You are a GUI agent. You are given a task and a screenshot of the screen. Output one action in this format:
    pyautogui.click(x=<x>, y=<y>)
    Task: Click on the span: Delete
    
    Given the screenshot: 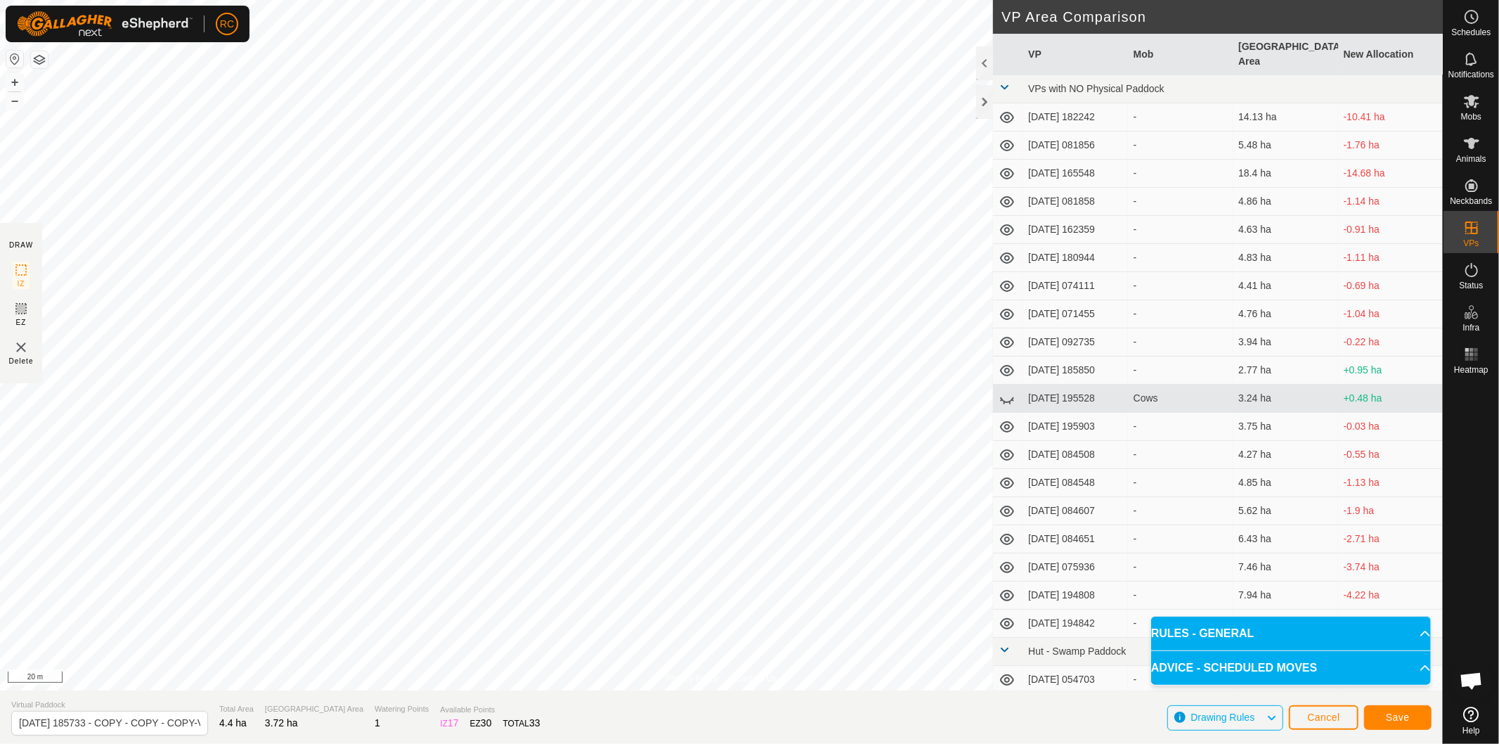 What is the action you would take?
    pyautogui.click(x=21, y=361)
    